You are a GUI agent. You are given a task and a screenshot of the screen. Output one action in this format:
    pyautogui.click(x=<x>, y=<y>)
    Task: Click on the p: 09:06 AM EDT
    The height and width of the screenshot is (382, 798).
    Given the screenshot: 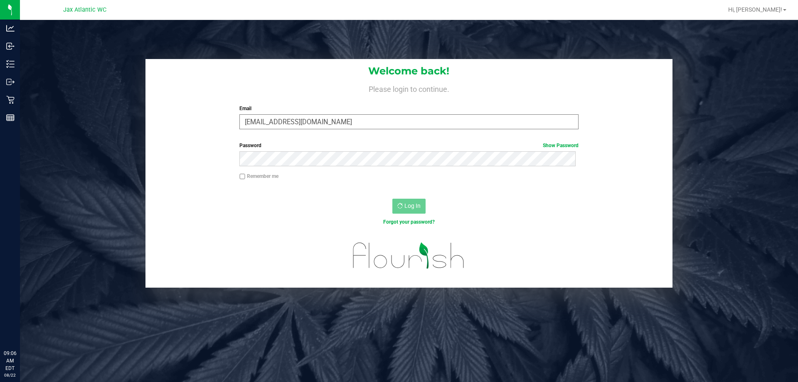 What is the action you would take?
    pyautogui.click(x=10, y=361)
    